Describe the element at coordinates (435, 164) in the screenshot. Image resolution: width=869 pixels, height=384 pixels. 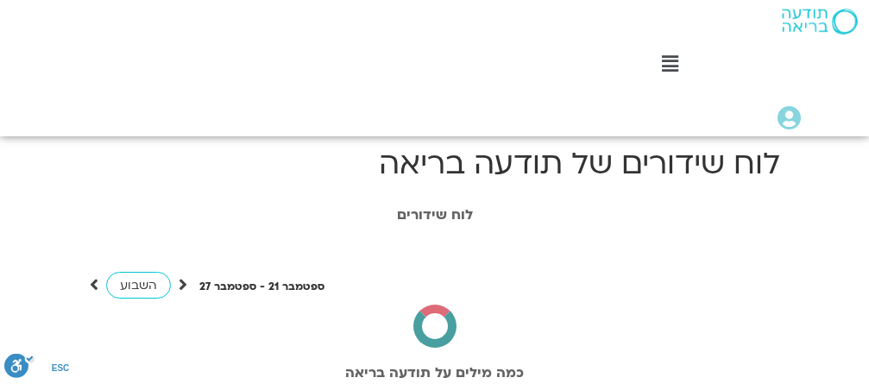
I see `h1: לוח שידורים של תודעה בריאה` at that location.